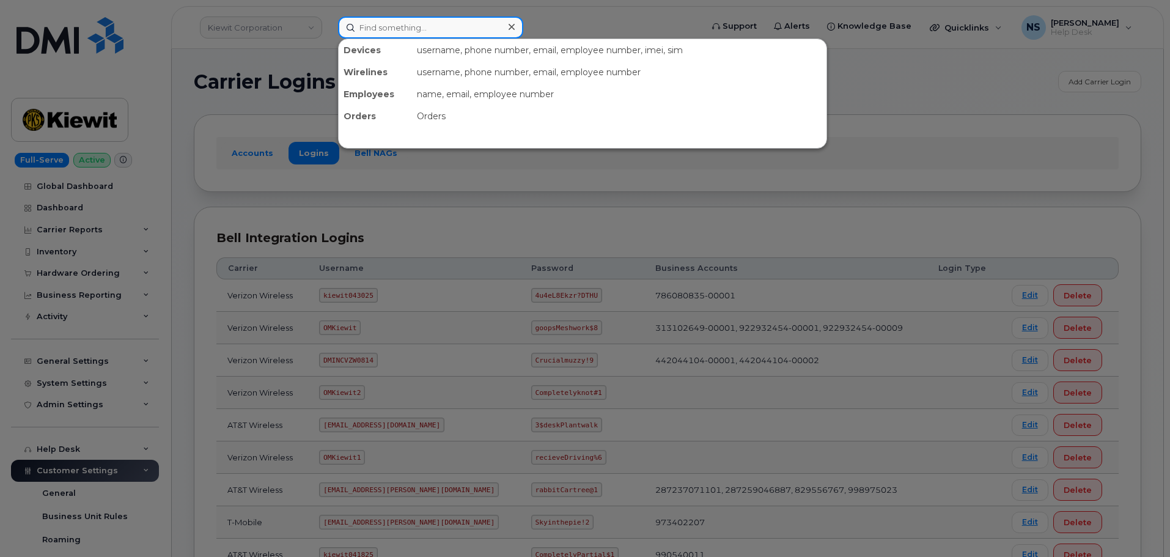 Image resolution: width=1170 pixels, height=557 pixels. Describe the element at coordinates (619, 94) in the screenshot. I see `div: name, email, employee number` at that location.